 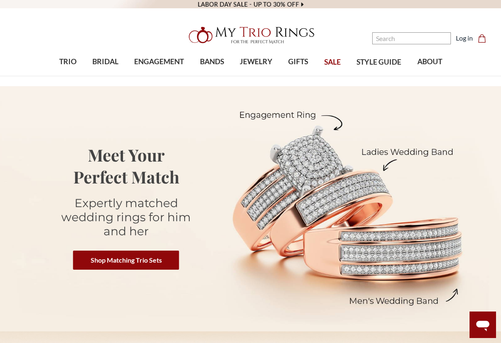 I want to click on a: My Trio Rings, so click(x=251, y=35).